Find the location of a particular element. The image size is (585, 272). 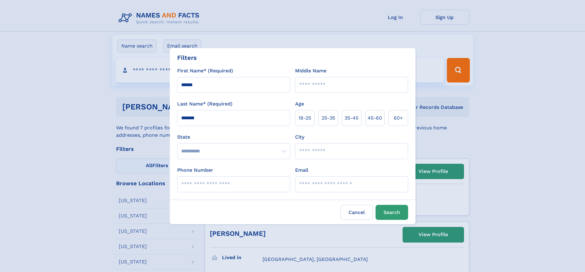

span: 60+ is located at coordinates (398, 118).